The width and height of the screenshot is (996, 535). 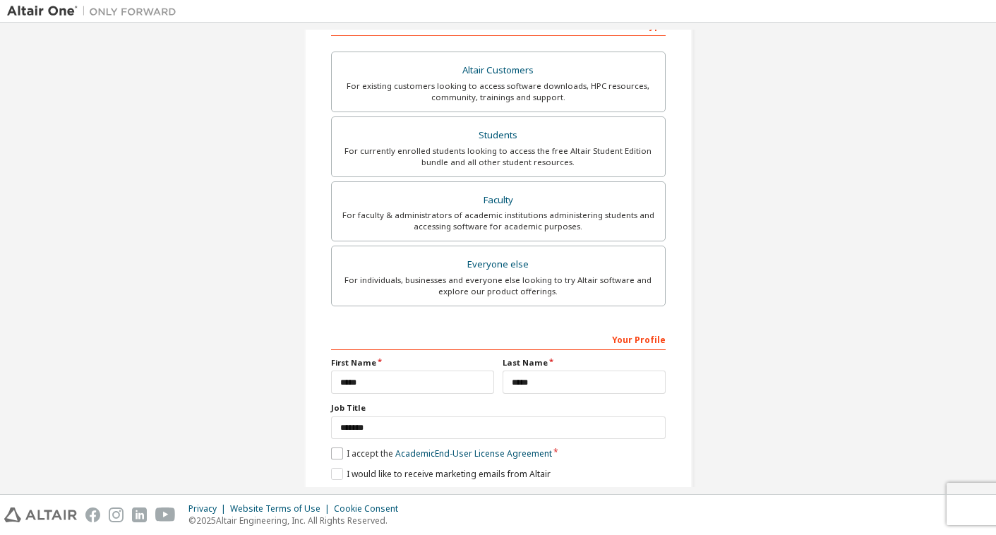 What do you see at coordinates (499, 157) in the screenshot?
I see `div: For currently enrolled students looking to access the free Altair Student Edition bundle and all ...` at bounding box center [499, 157].